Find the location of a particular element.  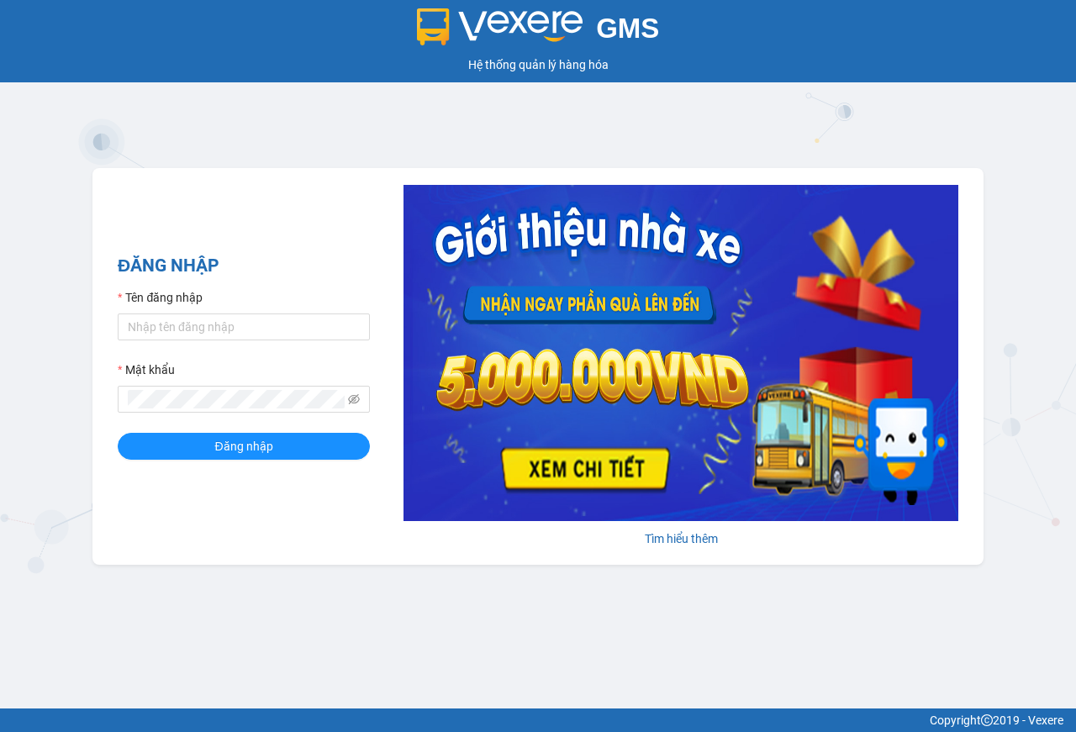

h2: ĐĂNG NHẬP is located at coordinates (244, 266).